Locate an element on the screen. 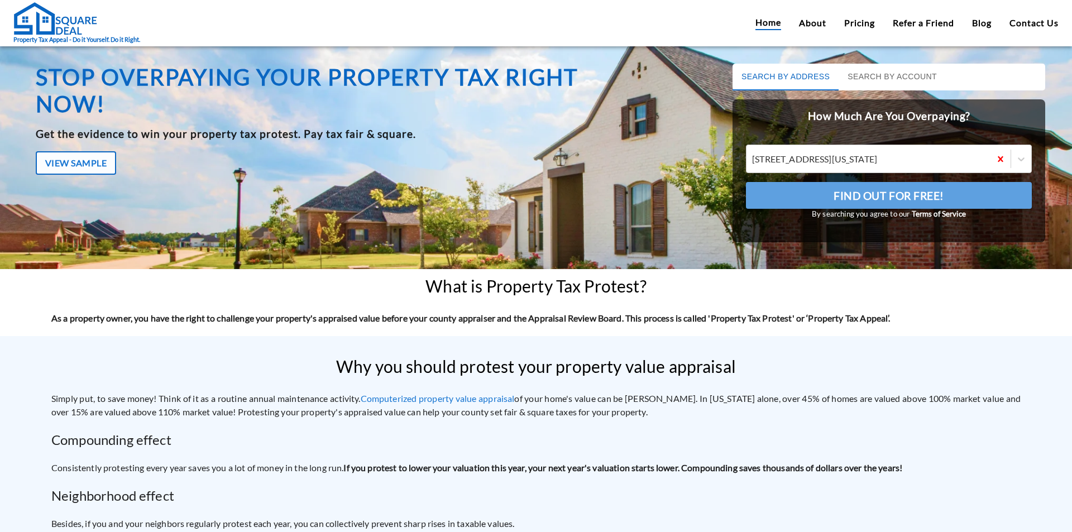 The image size is (1072, 532). img: salesiqlogo_leal7QplfZFryJ6FIlVepeu7OftD7mt8q6exU6-34PB8prfIgodN67KcxXM9Y7JQ_.png is located at coordinates (81, 297).